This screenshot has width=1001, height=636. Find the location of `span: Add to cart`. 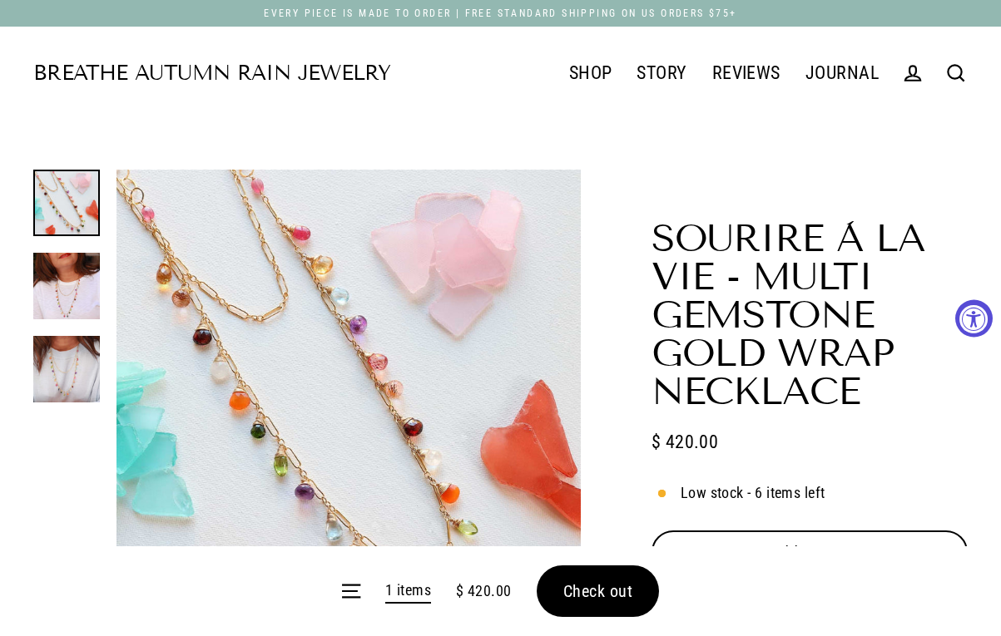

span: Add to cart is located at coordinates (809, 552).